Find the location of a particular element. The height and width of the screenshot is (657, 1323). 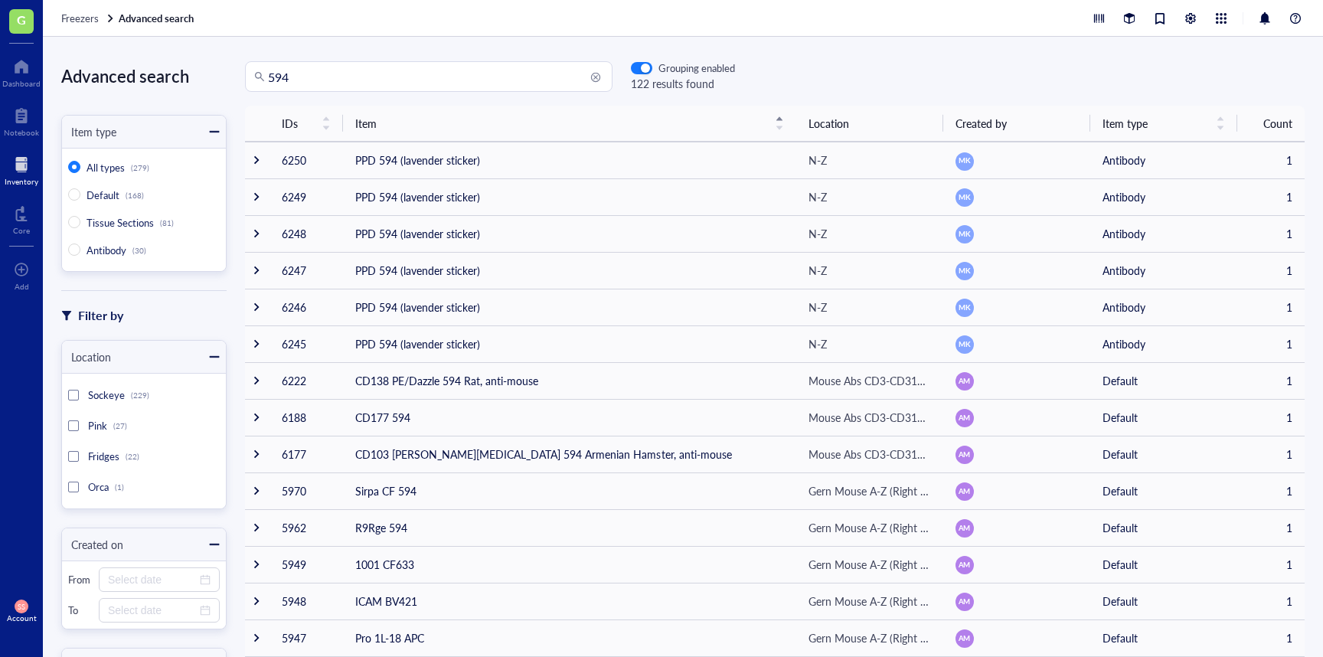

span: G is located at coordinates (21, 19).